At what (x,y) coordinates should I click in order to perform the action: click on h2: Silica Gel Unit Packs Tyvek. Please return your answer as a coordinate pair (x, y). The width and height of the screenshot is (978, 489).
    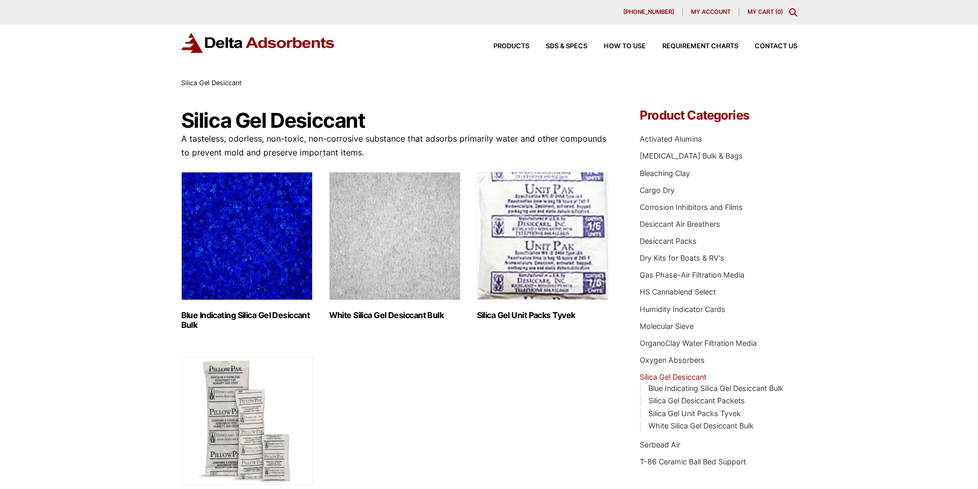
    Looking at the image, I should click on (542, 315).